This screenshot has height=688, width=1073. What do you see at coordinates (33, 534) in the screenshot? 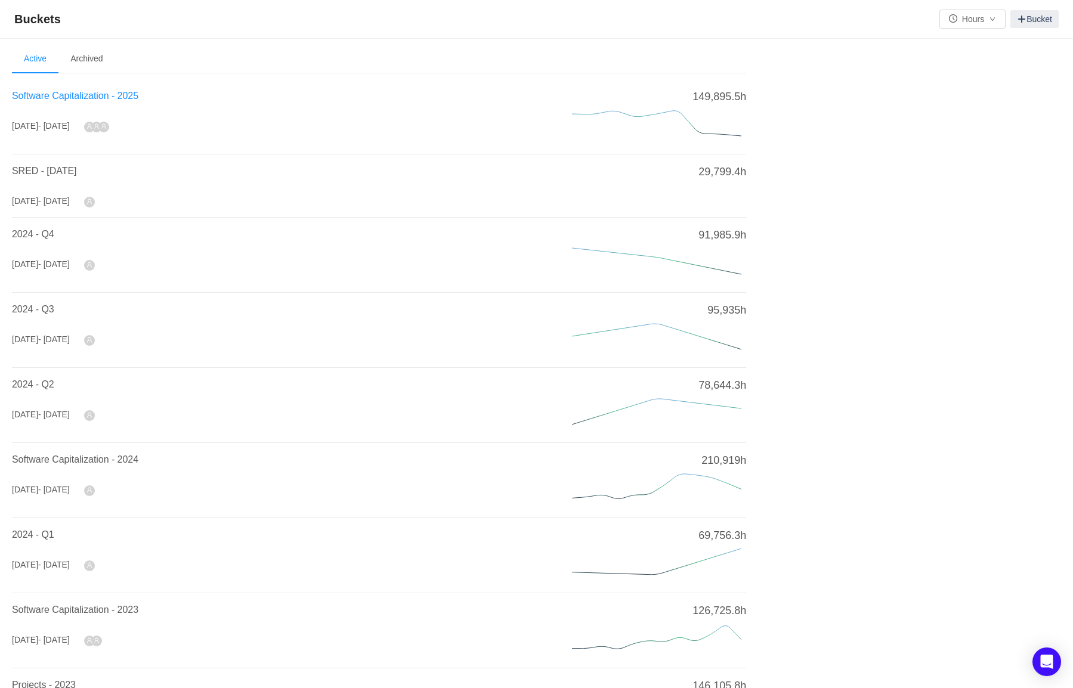
I see `span: 2024 - Q1` at bounding box center [33, 534].